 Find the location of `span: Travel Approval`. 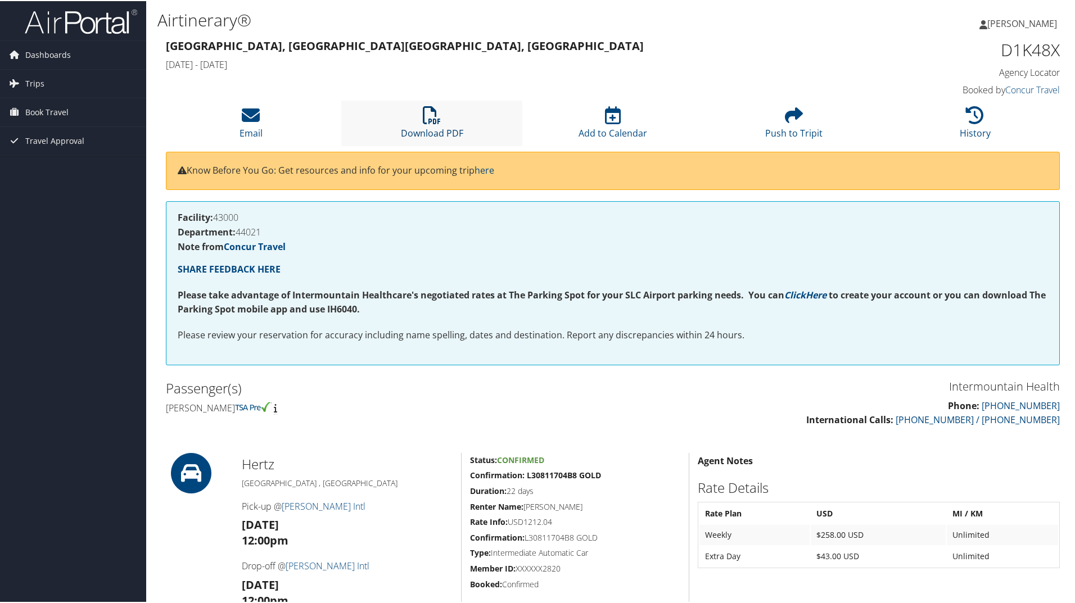

span: Travel Approval is located at coordinates (55, 140).